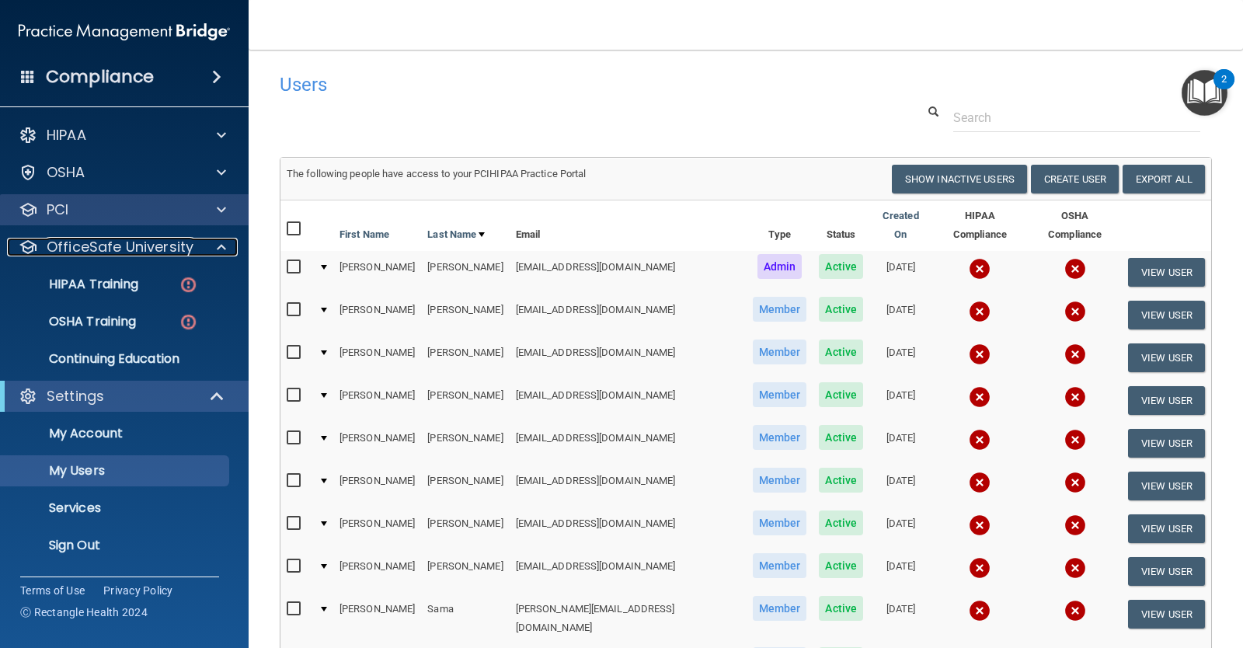  I want to click on p: HIPAA Training, so click(74, 284).